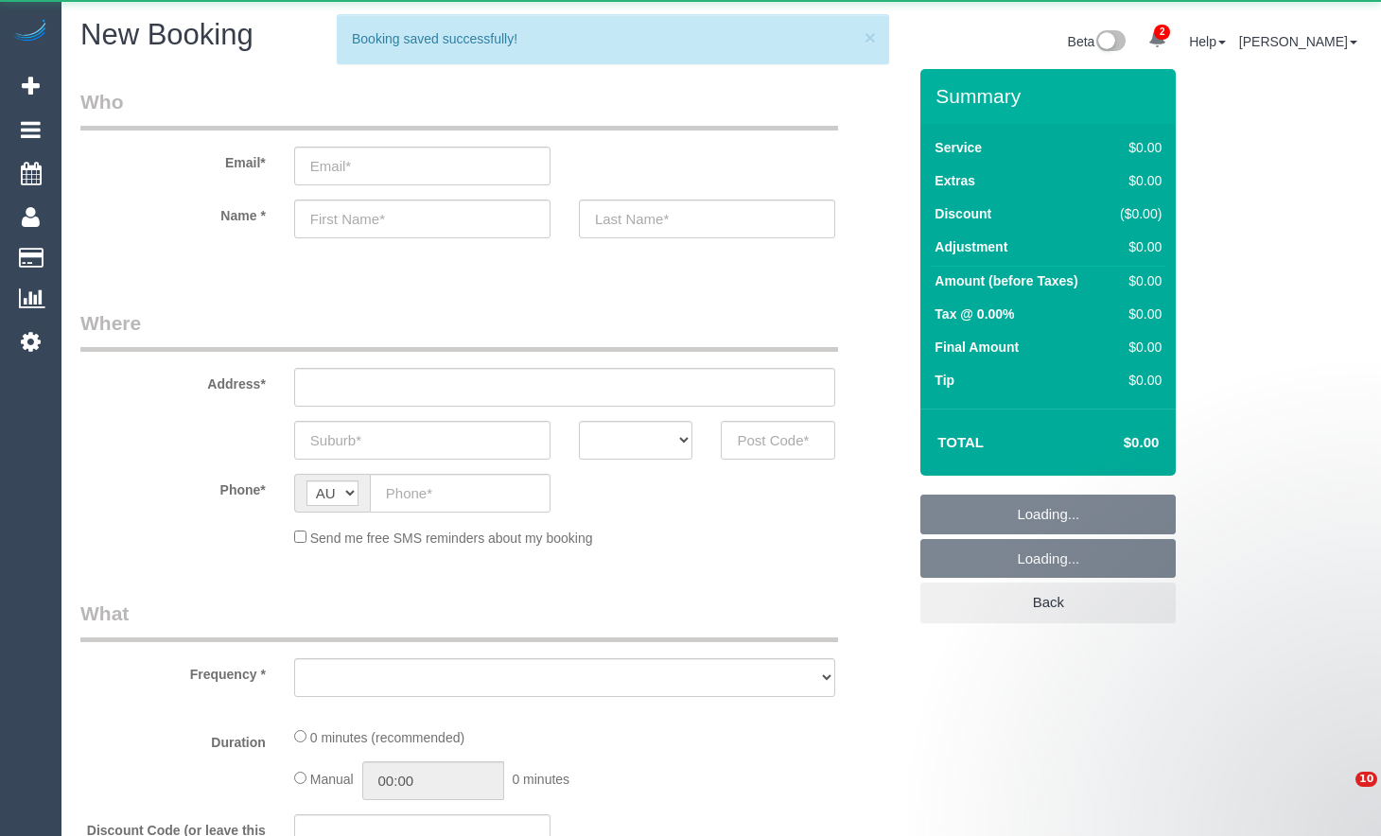 Image resolution: width=1381 pixels, height=836 pixels. Describe the element at coordinates (1097, 42) in the screenshot. I see `a: Beta` at that location.